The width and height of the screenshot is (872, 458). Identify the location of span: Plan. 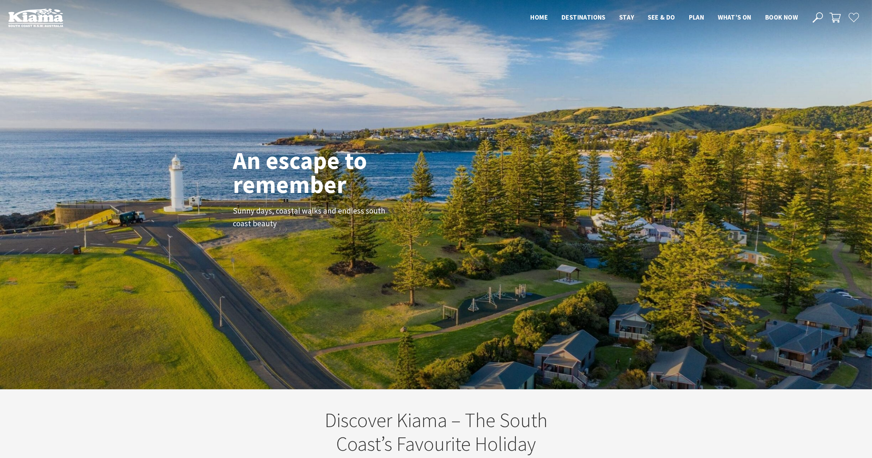
(697, 17).